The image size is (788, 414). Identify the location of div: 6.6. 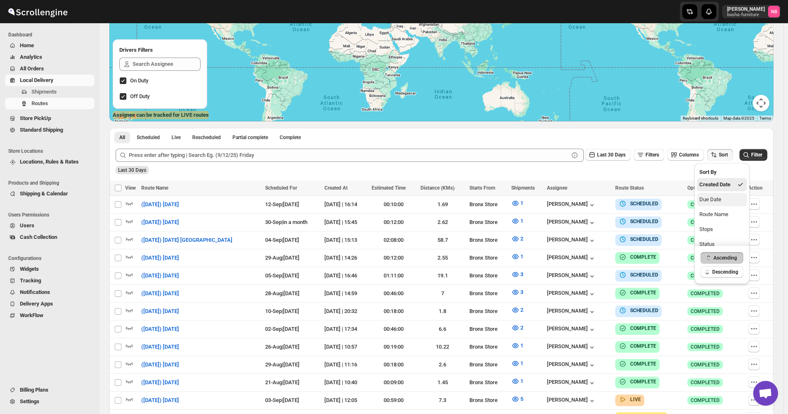
(443, 329).